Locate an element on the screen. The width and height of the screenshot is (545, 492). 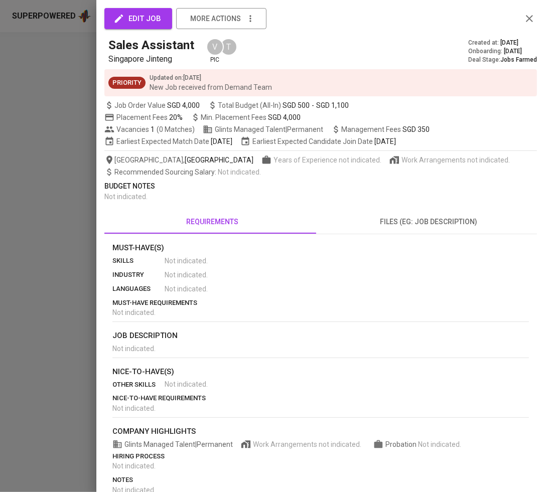
span: Singapore Jinteng is located at coordinates (140, 59).